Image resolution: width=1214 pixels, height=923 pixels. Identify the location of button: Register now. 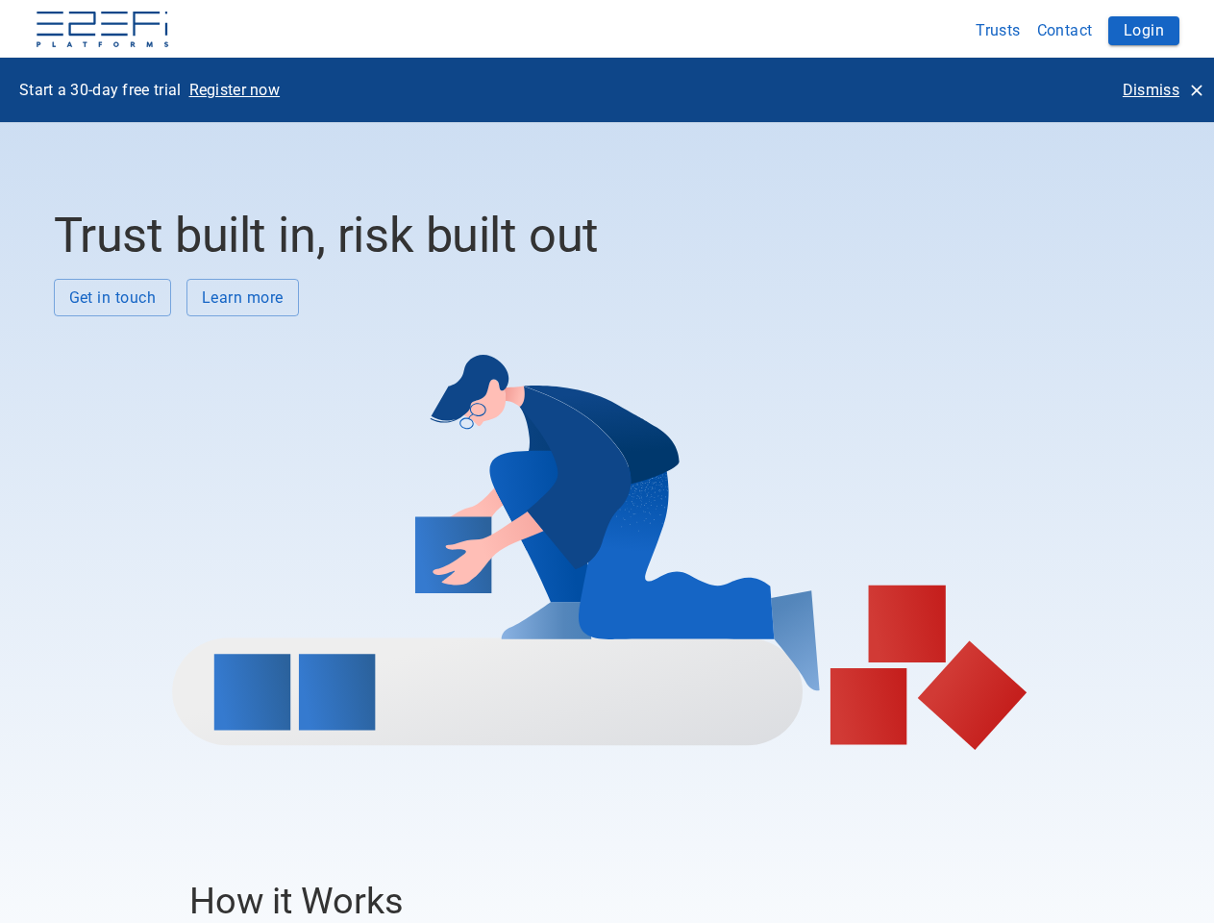
(235, 89).